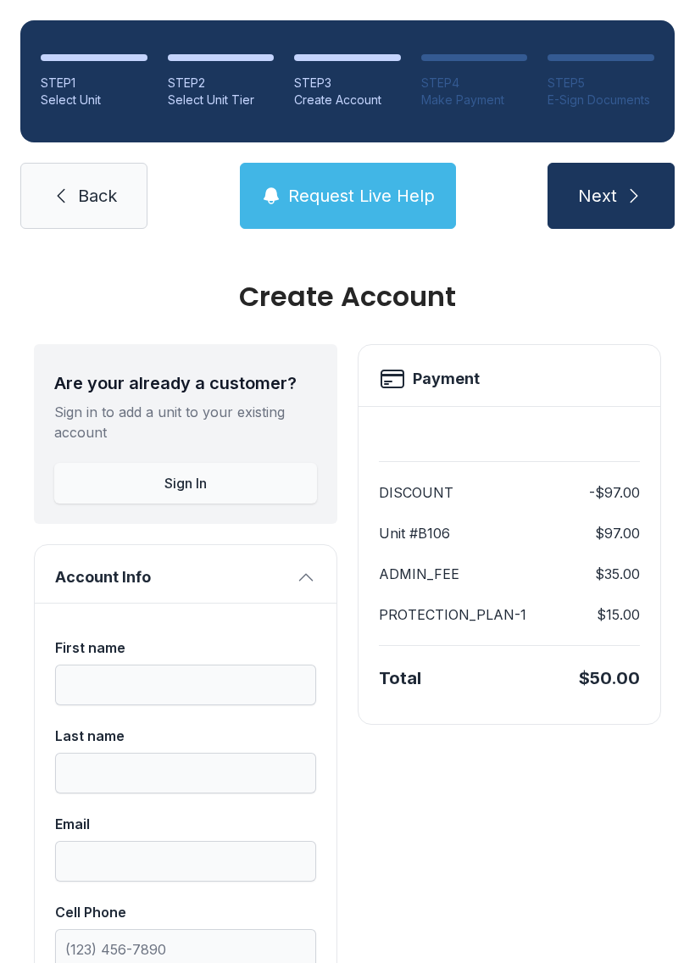 This screenshot has width=695, height=963. What do you see at coordinates (618, 615) in the screenshot?
I see `dd: $15.00` at bounding box center [618, 615].